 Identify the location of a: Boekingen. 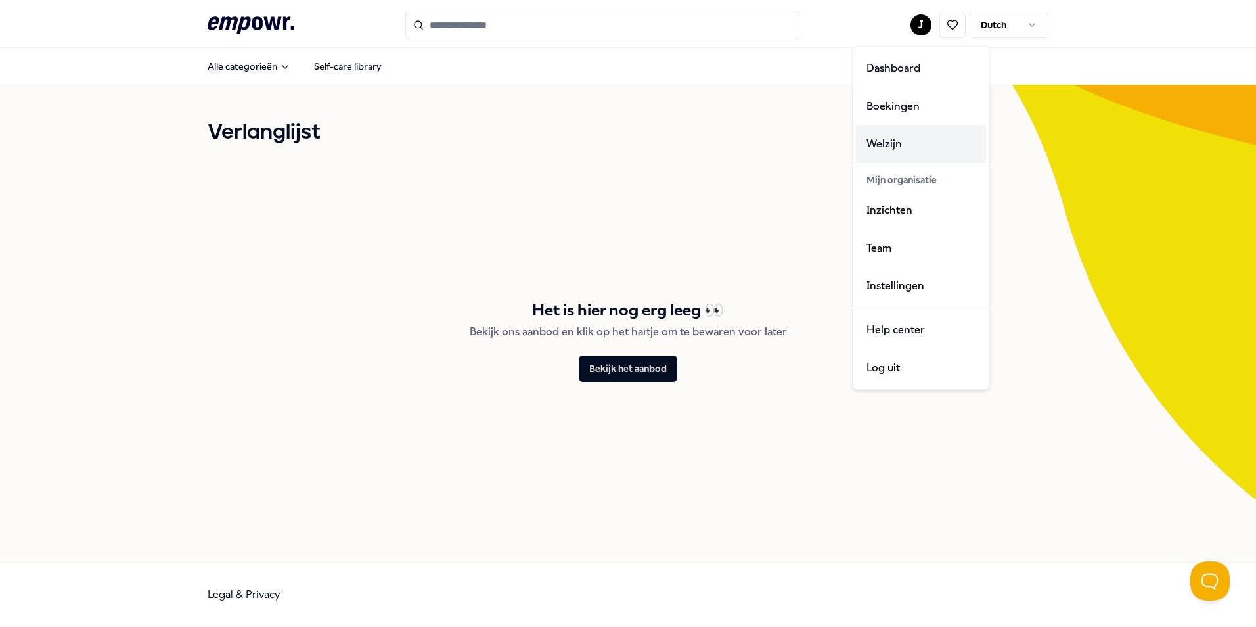
(921, 106).